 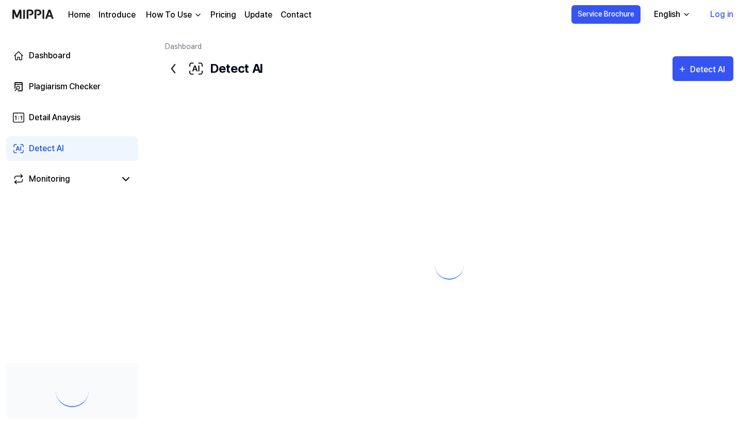 I want to click on button: Detect AI, so click(x=703, y=69).